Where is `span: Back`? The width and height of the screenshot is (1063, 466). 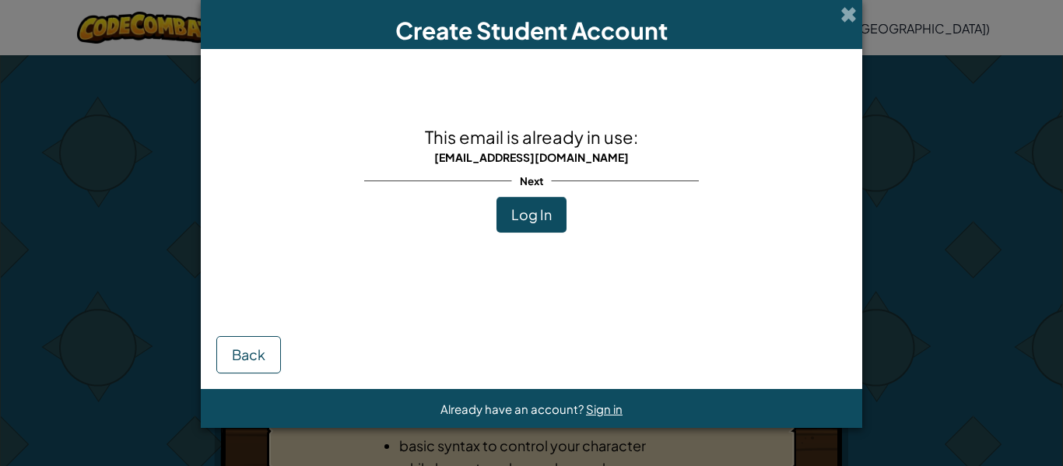 span: Back is located at coordinates (248, 354).